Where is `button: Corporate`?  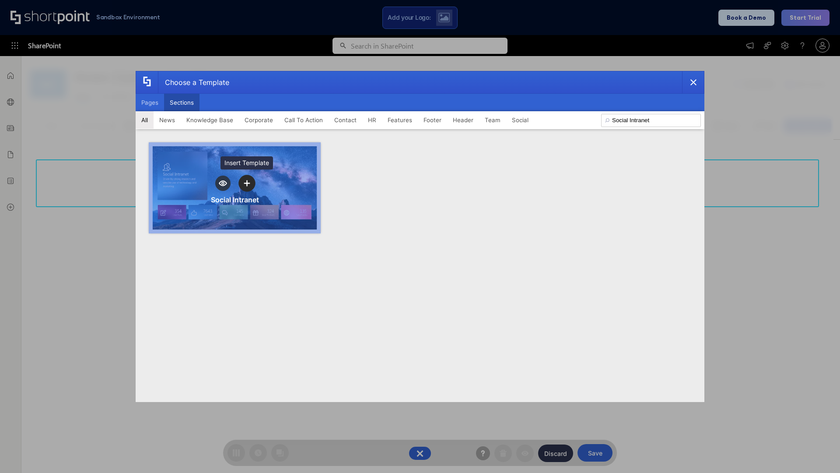 button: Corporate is located at coordinates (259, 120).